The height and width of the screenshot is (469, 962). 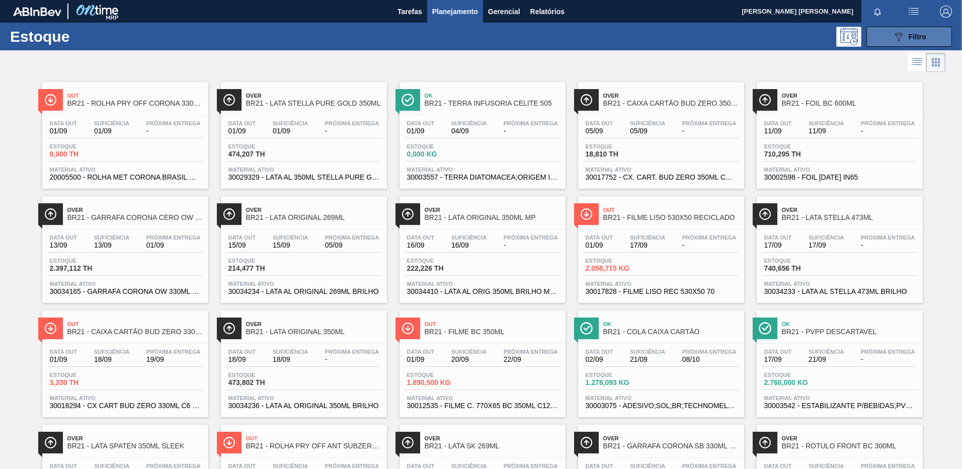 What do you see at coordinates (672, 217) in the screenshot?
I see `span: BR21 - FILME LISO 530X50 RECICLADO` at bounding box center [672, 217].